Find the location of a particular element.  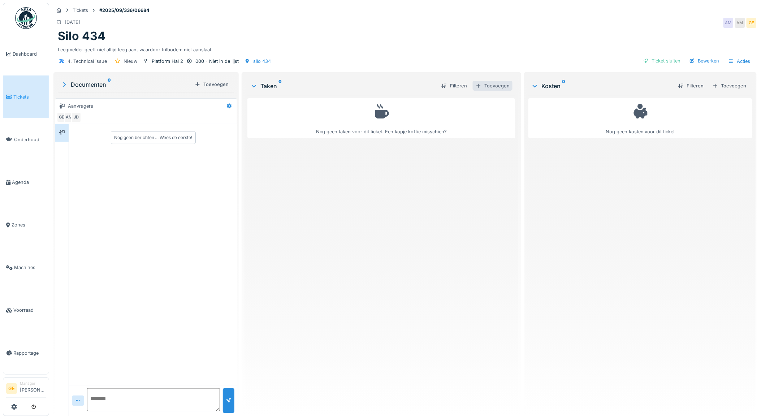

img: Badge_color-CXgf-gQk.svg is located at coordinates (26, 18).